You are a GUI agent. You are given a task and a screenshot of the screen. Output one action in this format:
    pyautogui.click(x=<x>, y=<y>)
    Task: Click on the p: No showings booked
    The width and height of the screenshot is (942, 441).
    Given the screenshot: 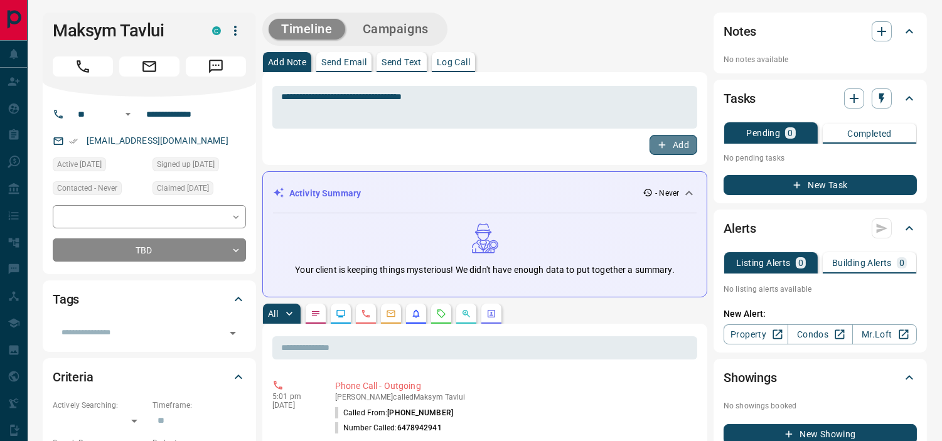 What is the action you would take?
    pyautogui.click(x=820, y=406)
    